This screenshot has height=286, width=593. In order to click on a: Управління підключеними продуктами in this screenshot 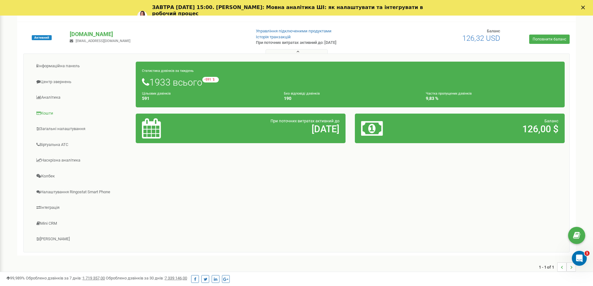, I will do `click(294, 31)`.